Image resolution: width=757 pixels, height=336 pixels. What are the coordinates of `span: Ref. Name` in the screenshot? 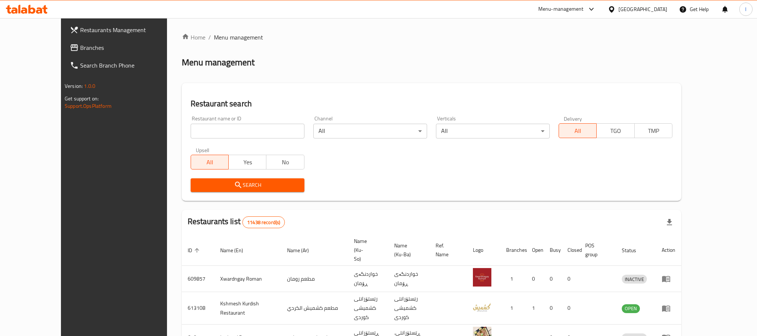 It's located at (446, 250).